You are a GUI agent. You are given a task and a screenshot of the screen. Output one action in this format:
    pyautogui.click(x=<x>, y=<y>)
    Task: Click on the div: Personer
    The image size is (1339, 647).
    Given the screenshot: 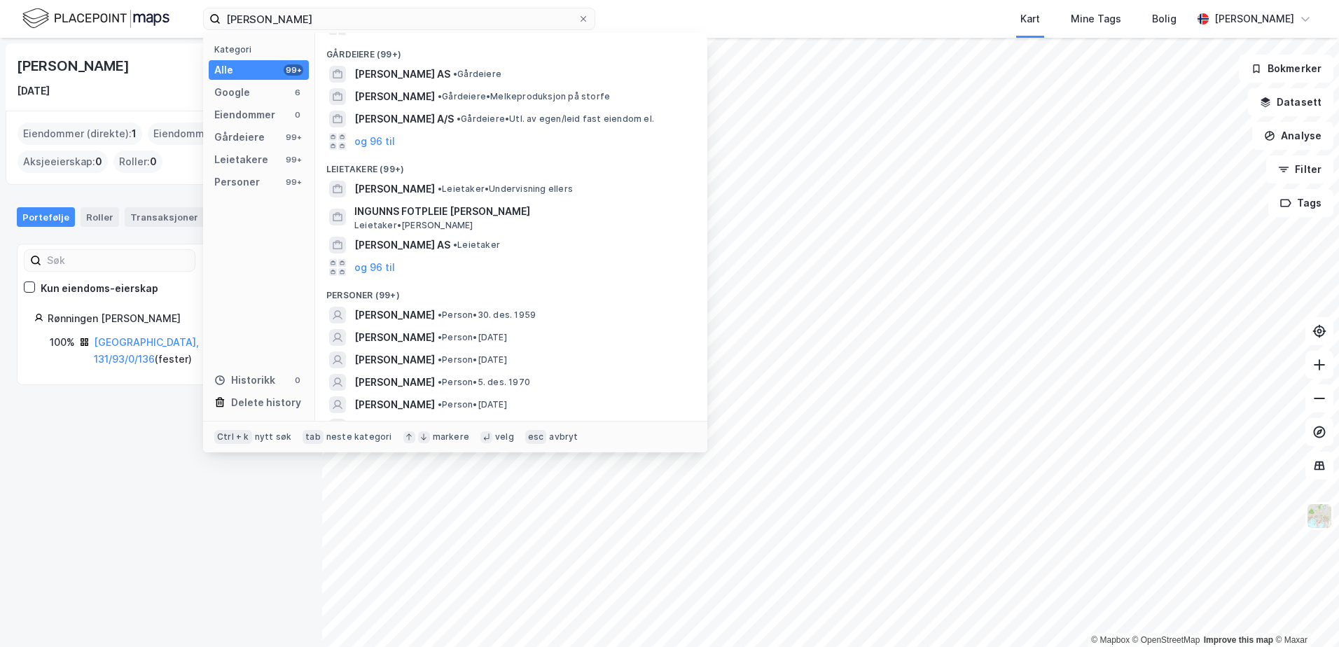 What is the action you would take?
    pyautogui.click(x=237, y=182)
    